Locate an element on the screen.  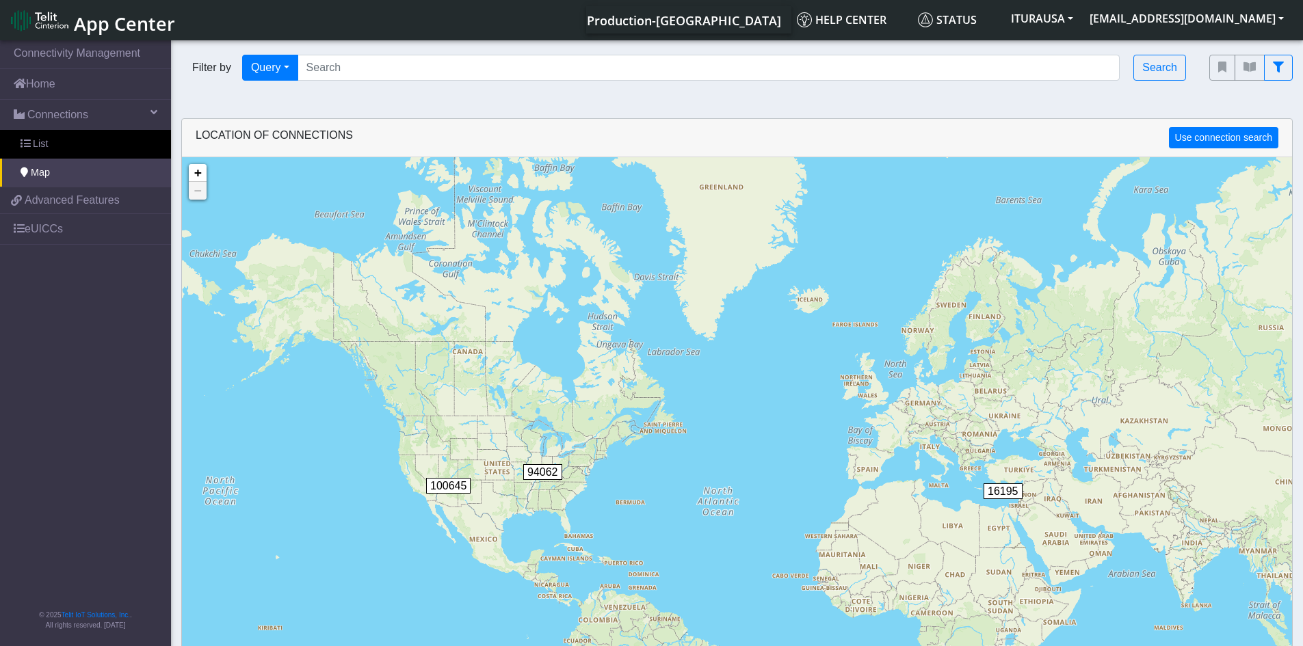
span: 100645 is located at coordinates (448, 486).